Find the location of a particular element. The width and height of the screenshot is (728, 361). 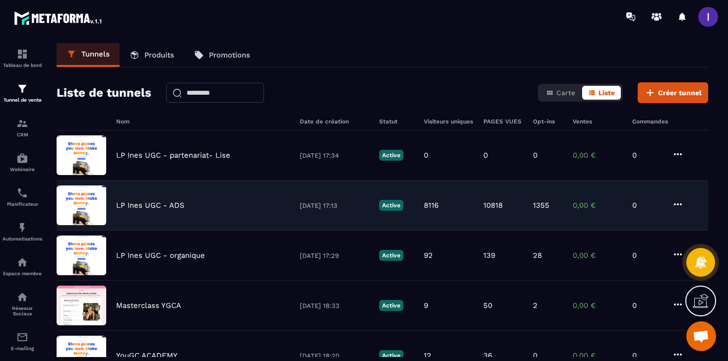

a: Tunnels is located at coordinates (88, 55).